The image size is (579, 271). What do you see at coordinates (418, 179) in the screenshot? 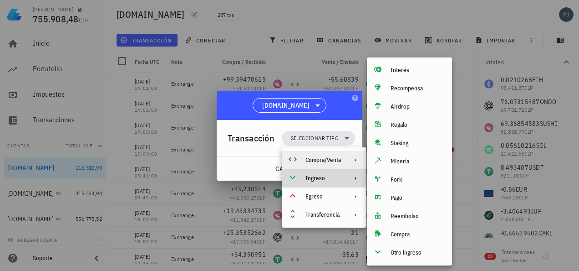
I see `div: Fork` at bounding box center [418, 179].